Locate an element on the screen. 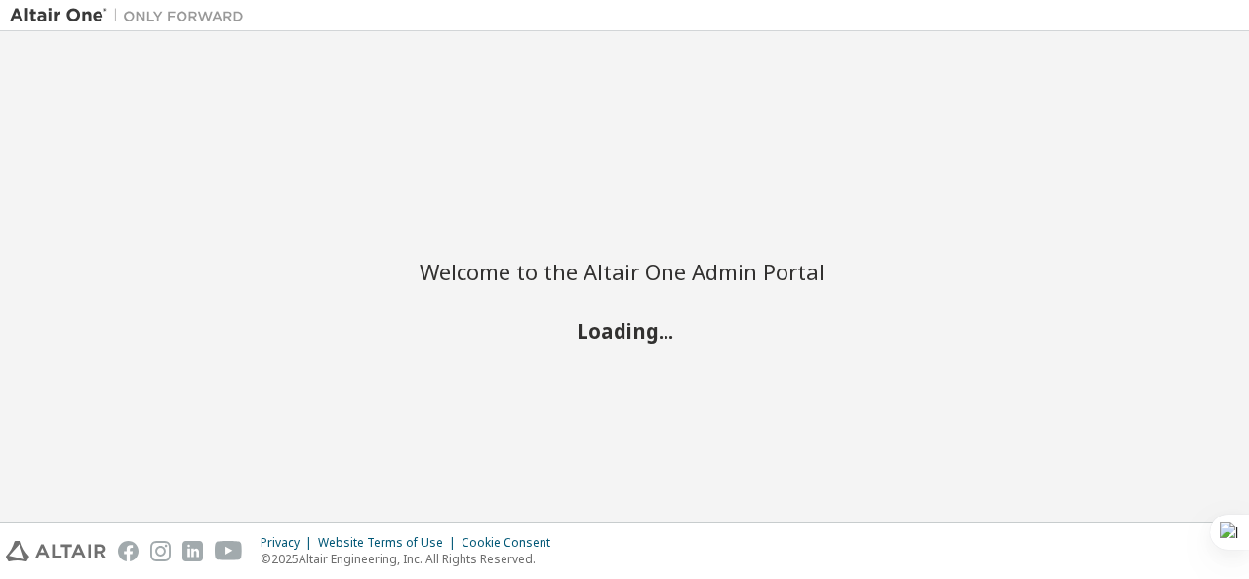 Image resolution: width=1249 pixels, height=579 pixels. h2: Welcome to the Altair One Admin Portal is located at coordinates (625, 271).